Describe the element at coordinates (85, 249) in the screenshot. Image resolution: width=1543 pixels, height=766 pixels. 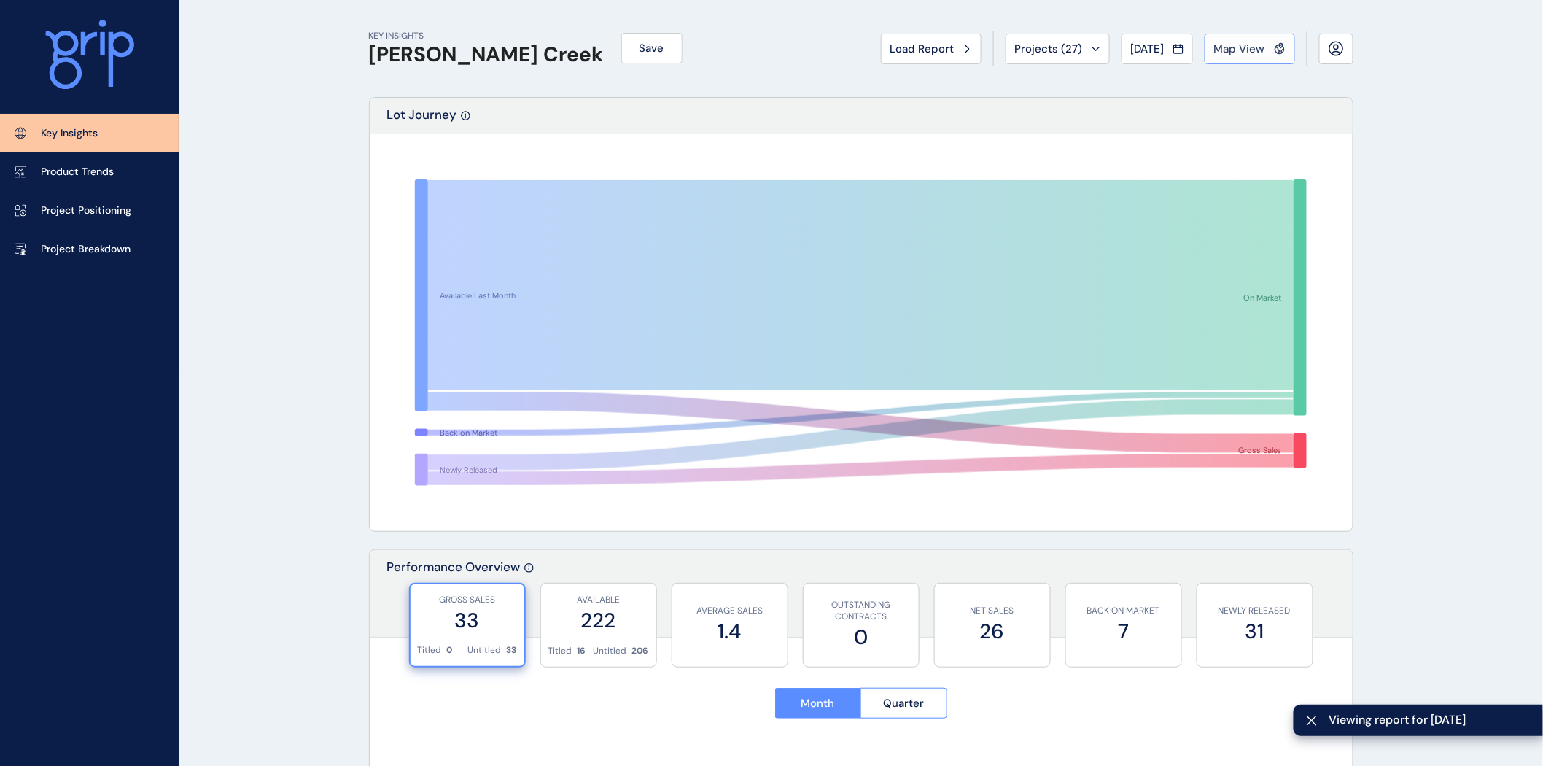
I see `p: Project Breakdown` at that location.